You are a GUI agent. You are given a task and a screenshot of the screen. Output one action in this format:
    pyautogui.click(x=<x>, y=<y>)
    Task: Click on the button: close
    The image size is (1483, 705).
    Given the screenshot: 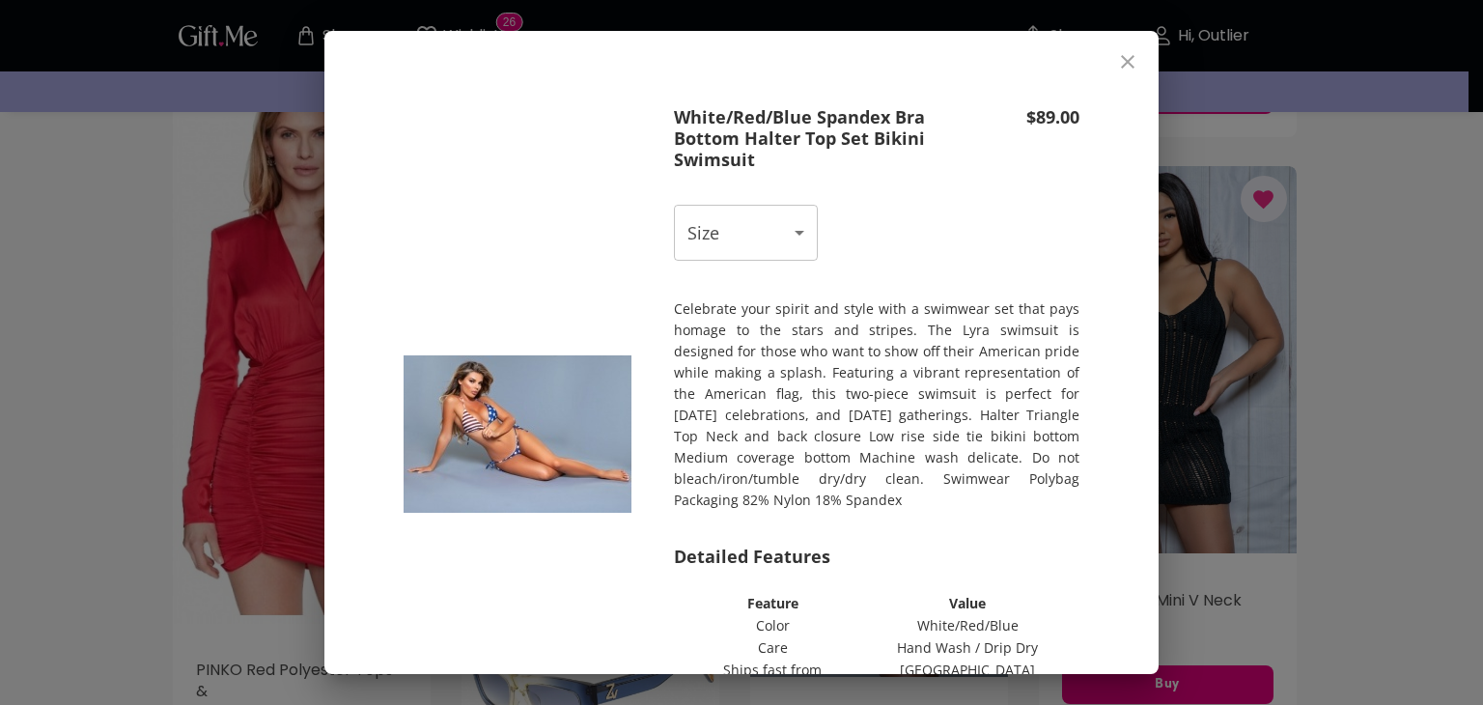 What is the action you would take?
    pyautogui.click(x=1128, y=62)
    